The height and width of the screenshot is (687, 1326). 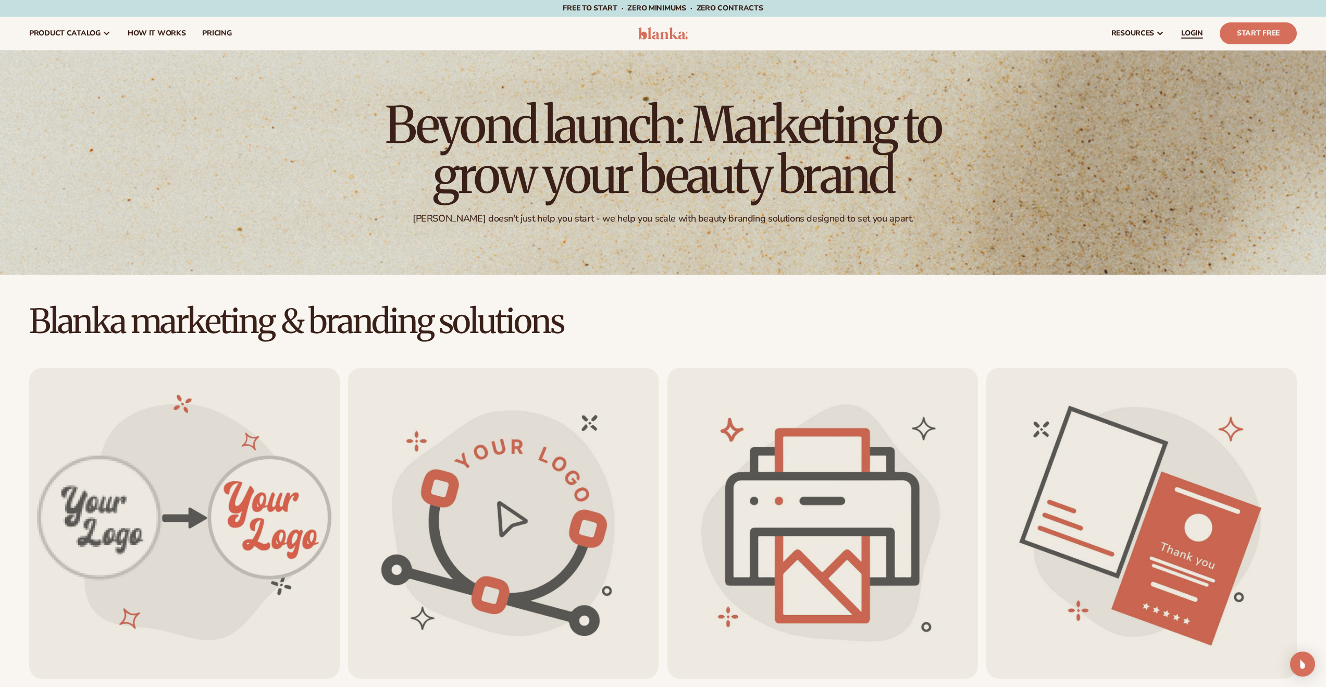 What do you see at coordinates (1133, 33) in the screenshot?
I see `span: resources` at bounding box center [1133, 33].